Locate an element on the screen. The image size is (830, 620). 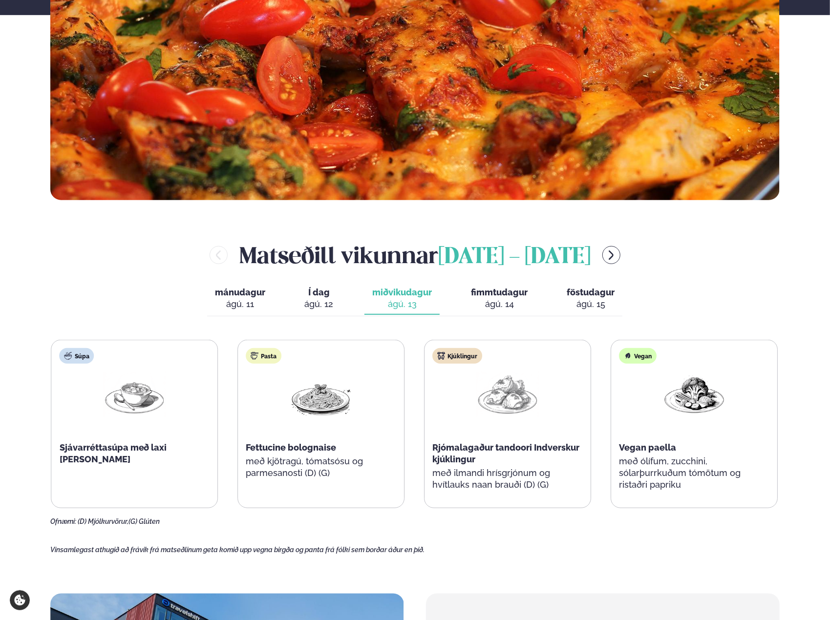
img: soup.svg is located at coordinates (68, 356).